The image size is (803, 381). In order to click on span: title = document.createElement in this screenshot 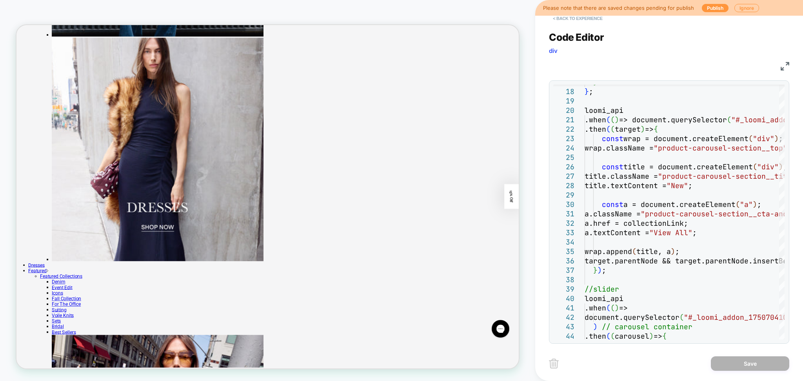, I will do `click(688, 167)`.